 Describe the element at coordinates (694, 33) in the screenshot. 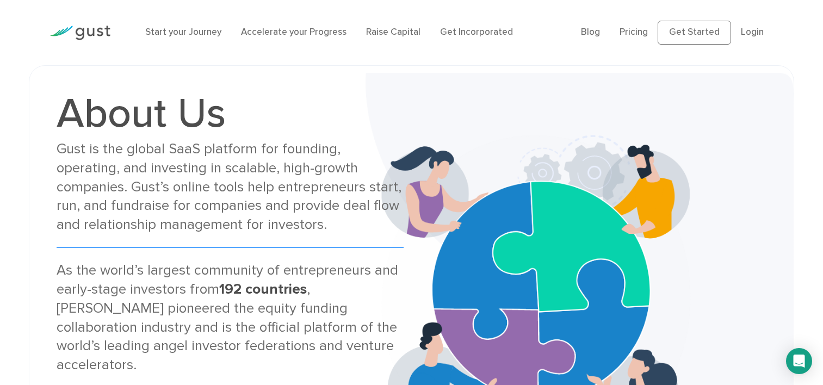

I see `a: Get Started` at that location.